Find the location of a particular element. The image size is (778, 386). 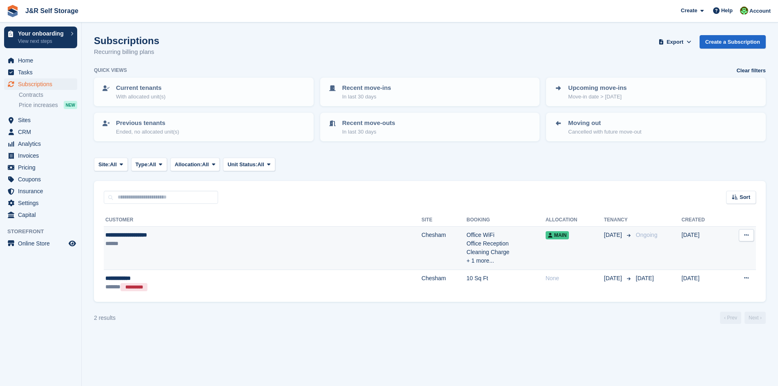

span: Main is located at coordinates (557, 235).